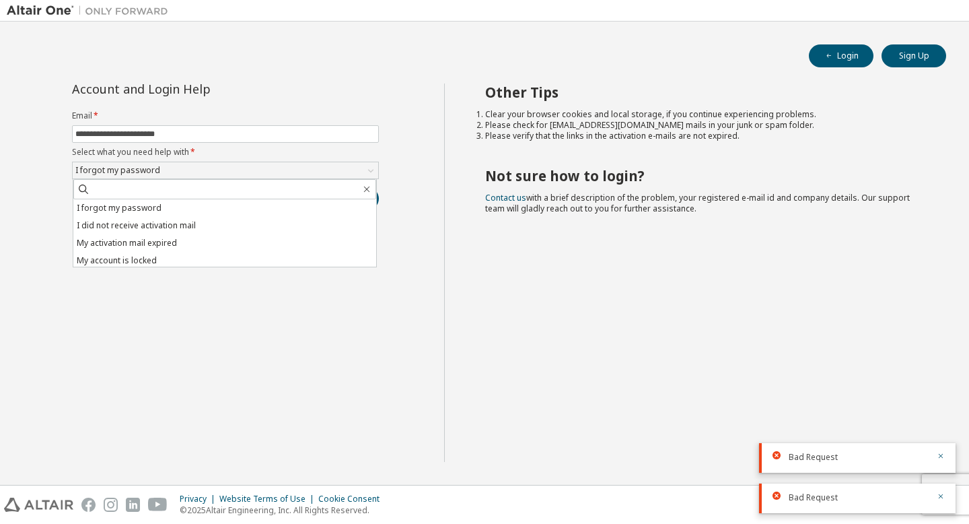  Describe the element at coordinates (704, 176) in the screenshot. I see `h2: Not sure how to login?` at that location.